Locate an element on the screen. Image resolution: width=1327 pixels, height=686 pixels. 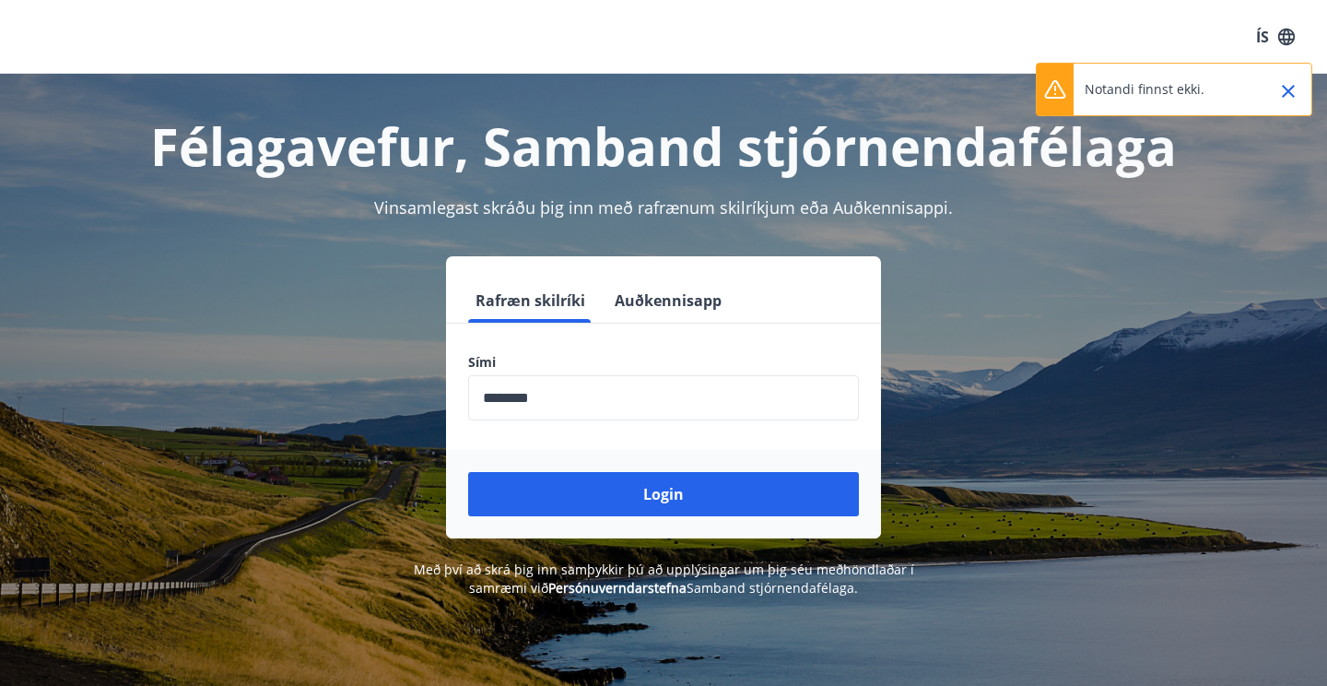
label: Sími is located at coordinates (664, 362).